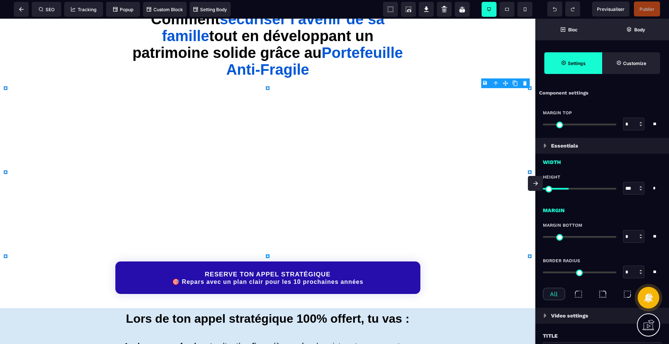 The height and width of the screenshot is (344, 669). What do you see at coordinates (562, 261) in the screenshot?
I see `span: Border Radius` at bounding box center [562, 261].